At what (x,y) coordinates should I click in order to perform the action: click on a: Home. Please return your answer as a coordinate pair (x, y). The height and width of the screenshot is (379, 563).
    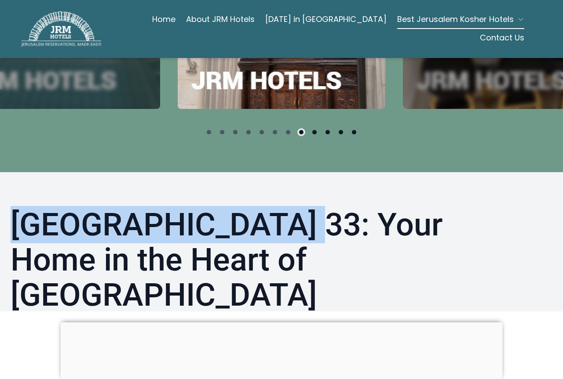
    Looking at the image, I should click on (164, 19).